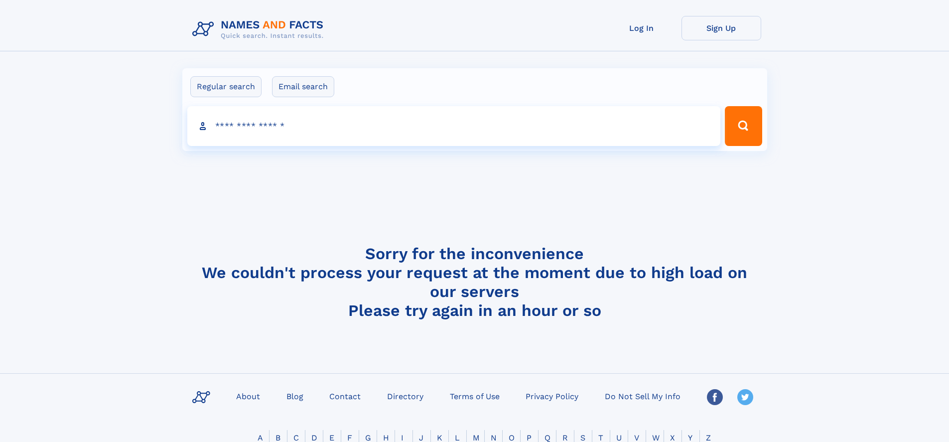 The image size is (949, 442). Describe the element at coordinates (743, 126) in the screenshot. I see `button: Search Button` at that location.